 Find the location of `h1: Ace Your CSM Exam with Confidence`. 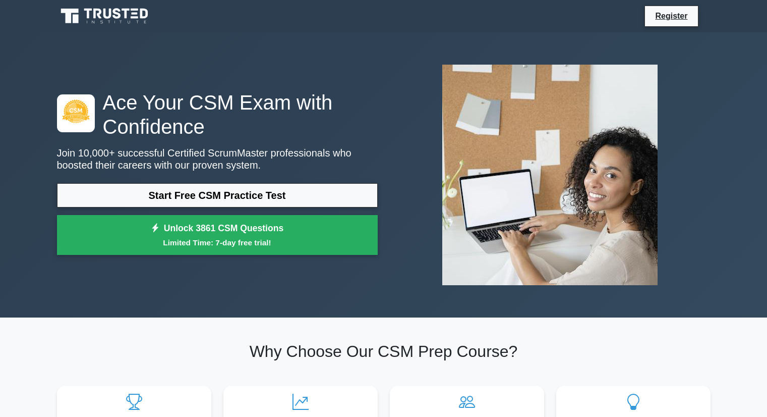

h1: Ace Your CSM Exam with Confidence is located at coordinates (217, 115).